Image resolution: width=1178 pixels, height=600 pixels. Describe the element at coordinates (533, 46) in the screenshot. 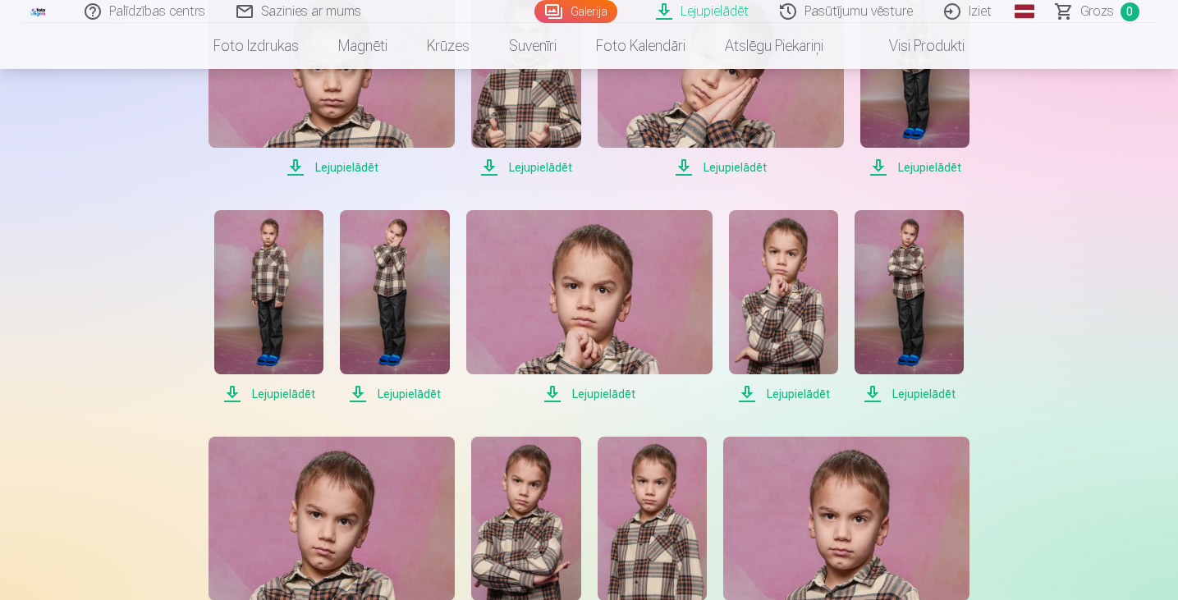

I see `a: Suvenīri` at that location.